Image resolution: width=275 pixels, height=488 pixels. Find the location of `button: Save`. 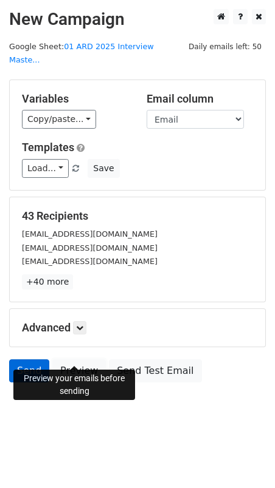

button: Save is located at coordinates (103, 168).